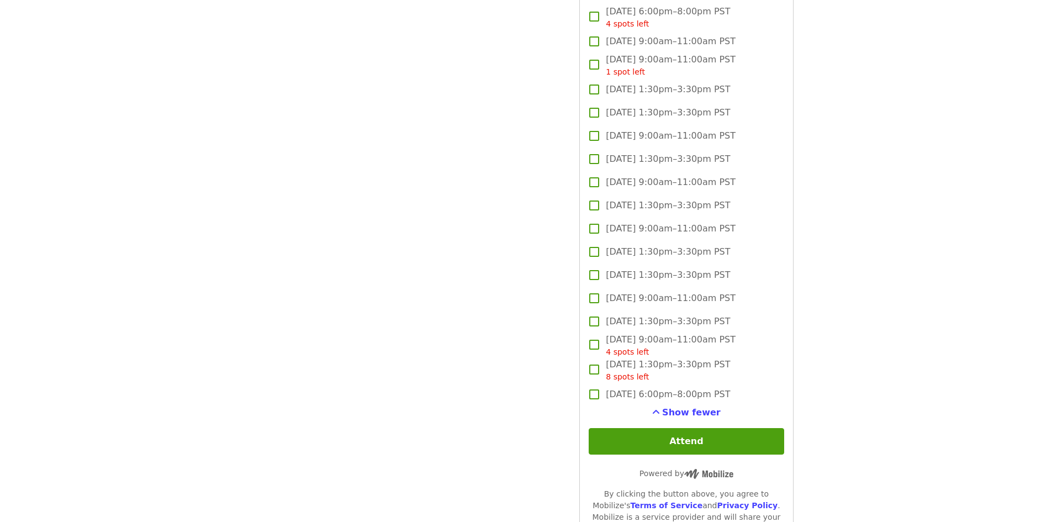  I want to click on span: Powered by, so click(686, 473).